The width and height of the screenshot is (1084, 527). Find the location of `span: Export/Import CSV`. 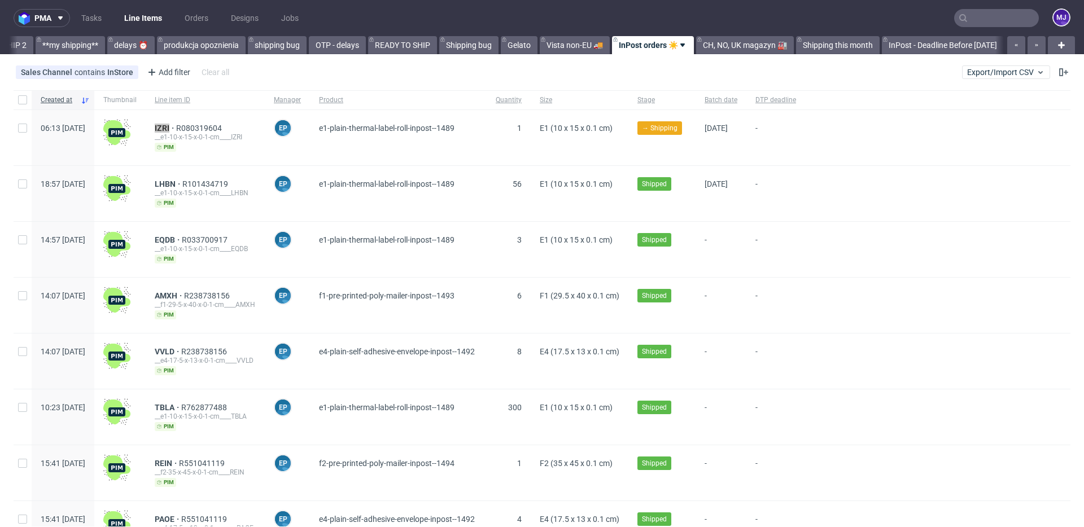

span: Export/Import CSV is located at coordinates (1006, 72).